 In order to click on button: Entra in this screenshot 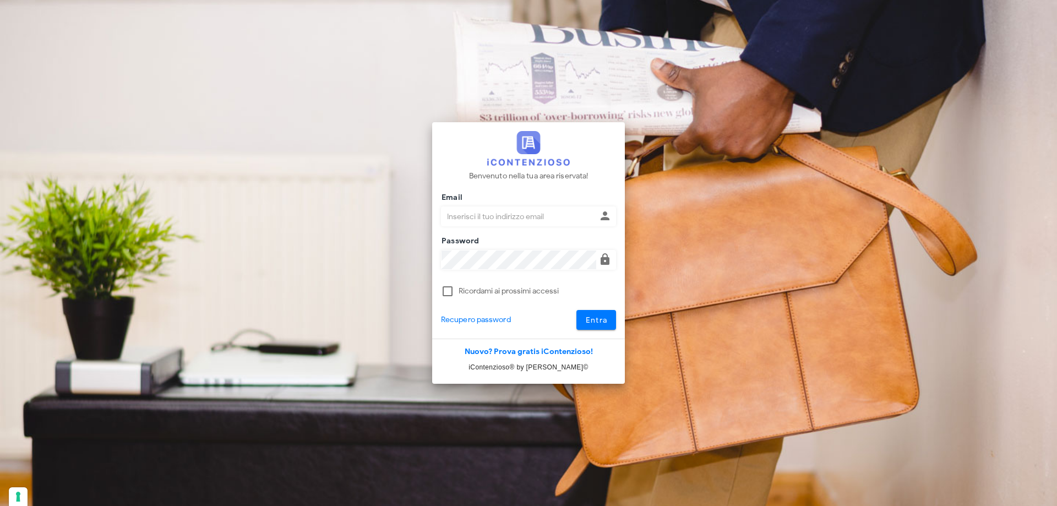, I will do `click(596, 320)`.